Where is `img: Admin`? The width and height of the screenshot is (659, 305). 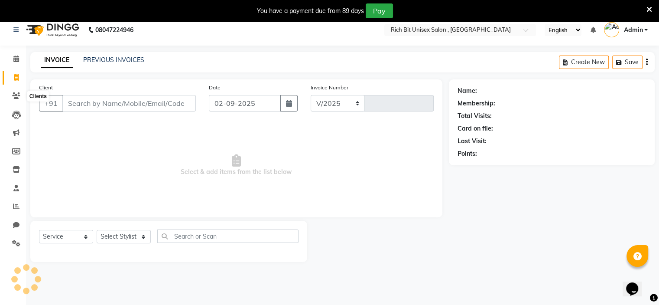 img: Admin is located at coordinates (612, 29).